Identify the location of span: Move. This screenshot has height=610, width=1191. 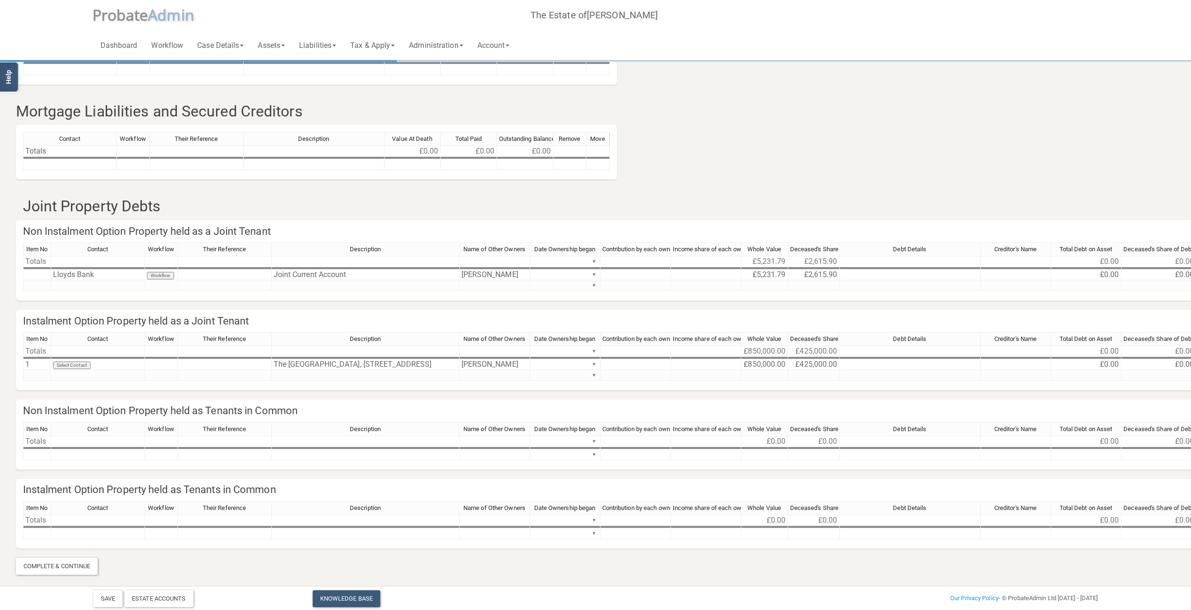
(597, 139).